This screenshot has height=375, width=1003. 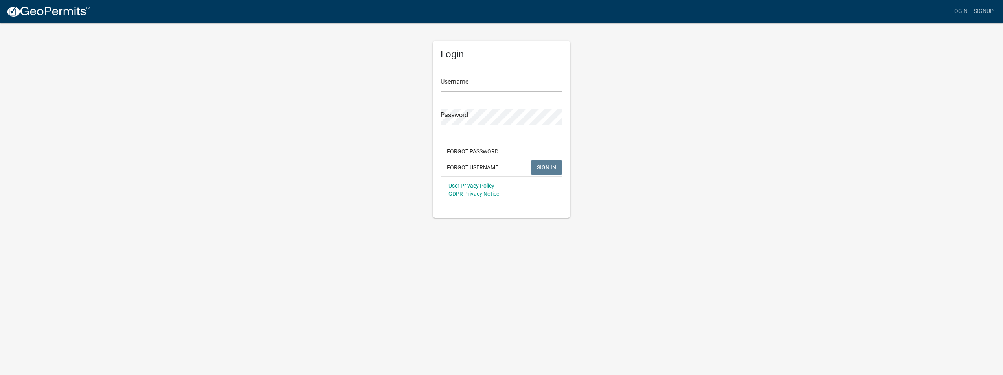 I want to click on h5: Login, so click(x=501, y=54).